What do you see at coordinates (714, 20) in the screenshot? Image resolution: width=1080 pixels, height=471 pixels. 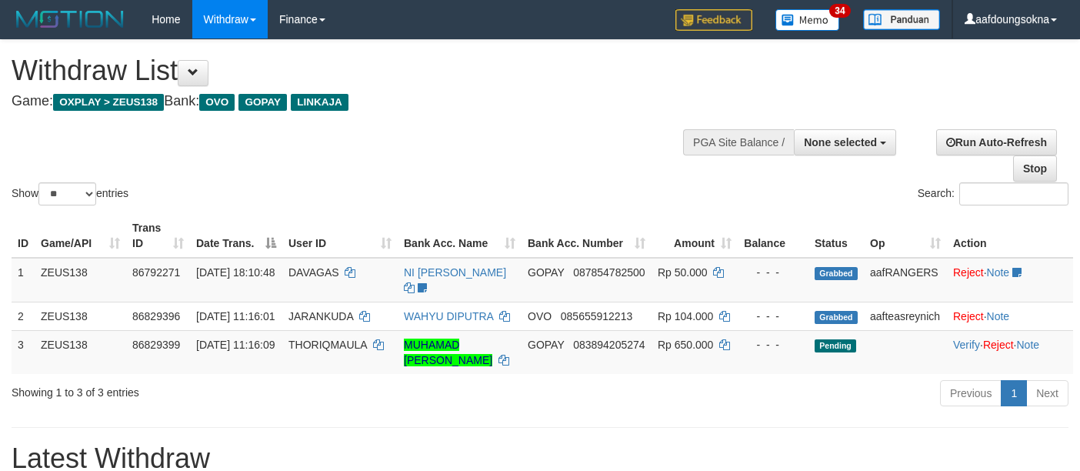 I see `img: Feedback.jpg` at bounding box center [714, 20].